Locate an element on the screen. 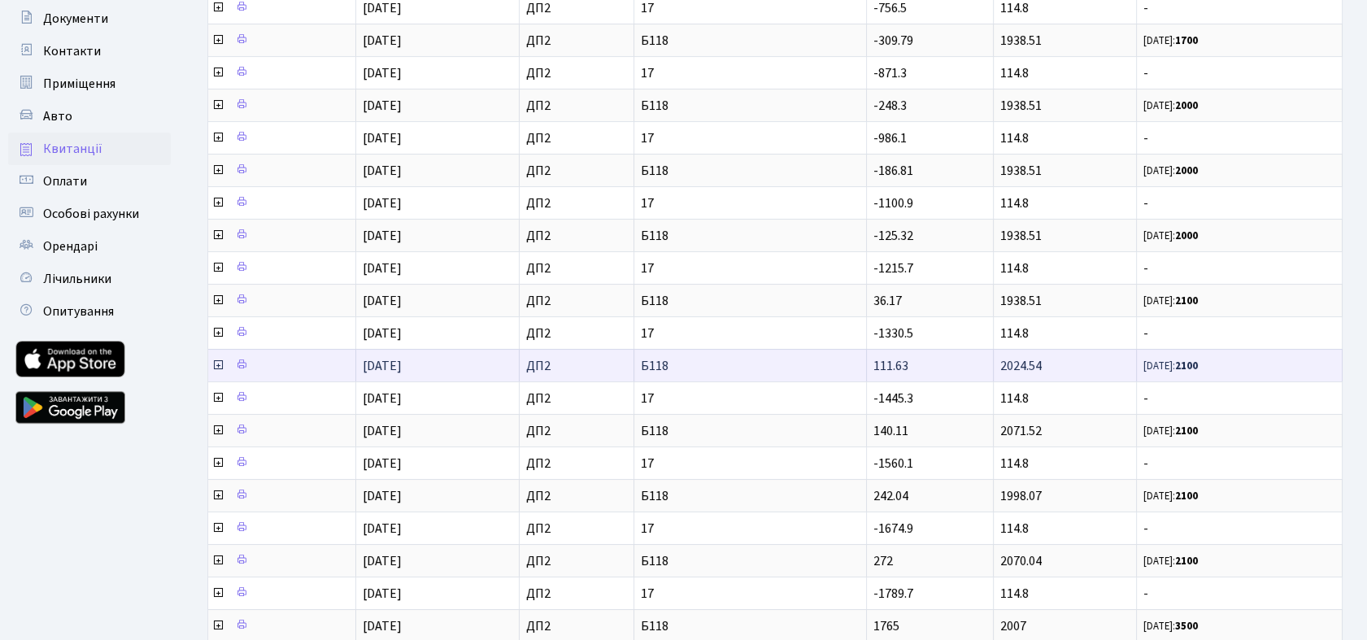  span: -125.32 is located at coordinates (893, 236).